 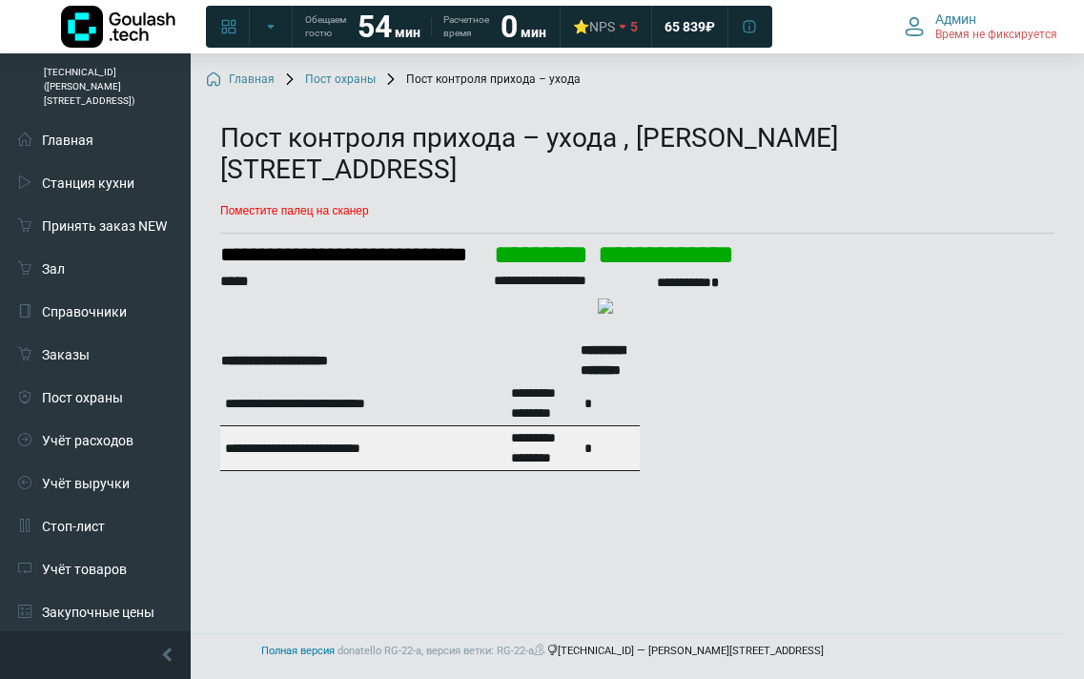 What do you see at coordinates (375, 27) in the screenshot?
I see `strong: 54` at bounding box center [375, 27].